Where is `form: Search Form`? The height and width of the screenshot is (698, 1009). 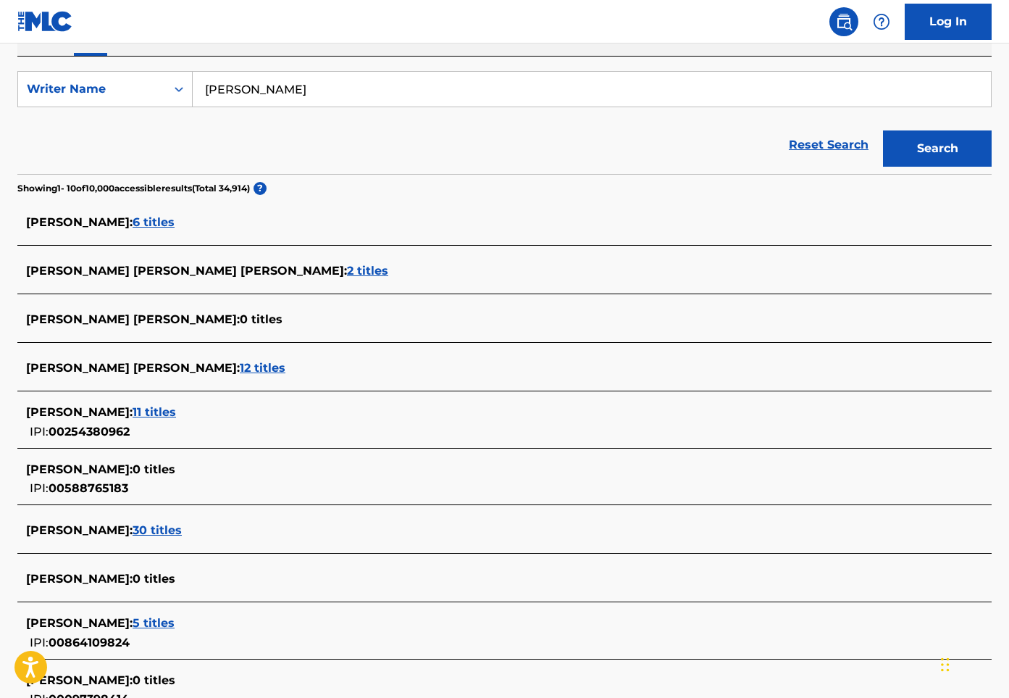
form: Search Form is located at coordinates (504, 122).